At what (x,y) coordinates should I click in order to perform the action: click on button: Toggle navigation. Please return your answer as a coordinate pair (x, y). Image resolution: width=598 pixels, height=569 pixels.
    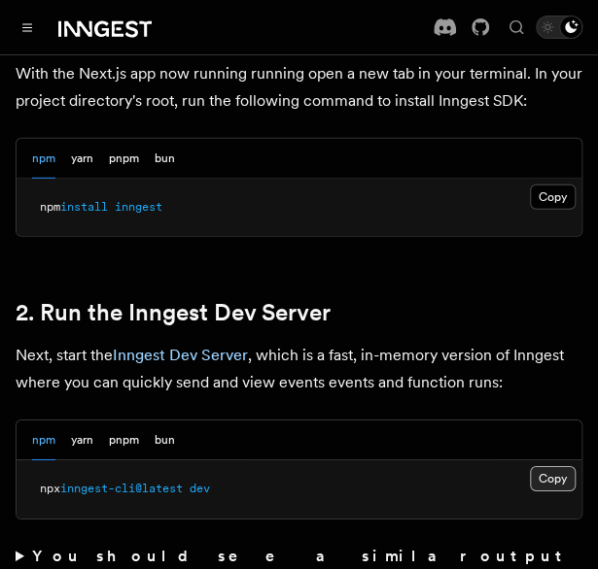
    Looking at the image, I should click on (27, 27).